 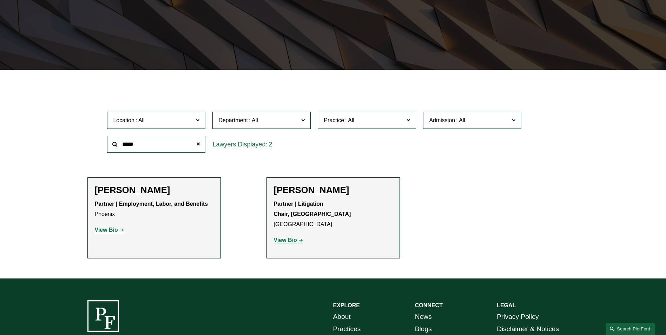 I want to click on strong: Partner | Employment, Labor, and Benefits, so click(x=151, y=204).